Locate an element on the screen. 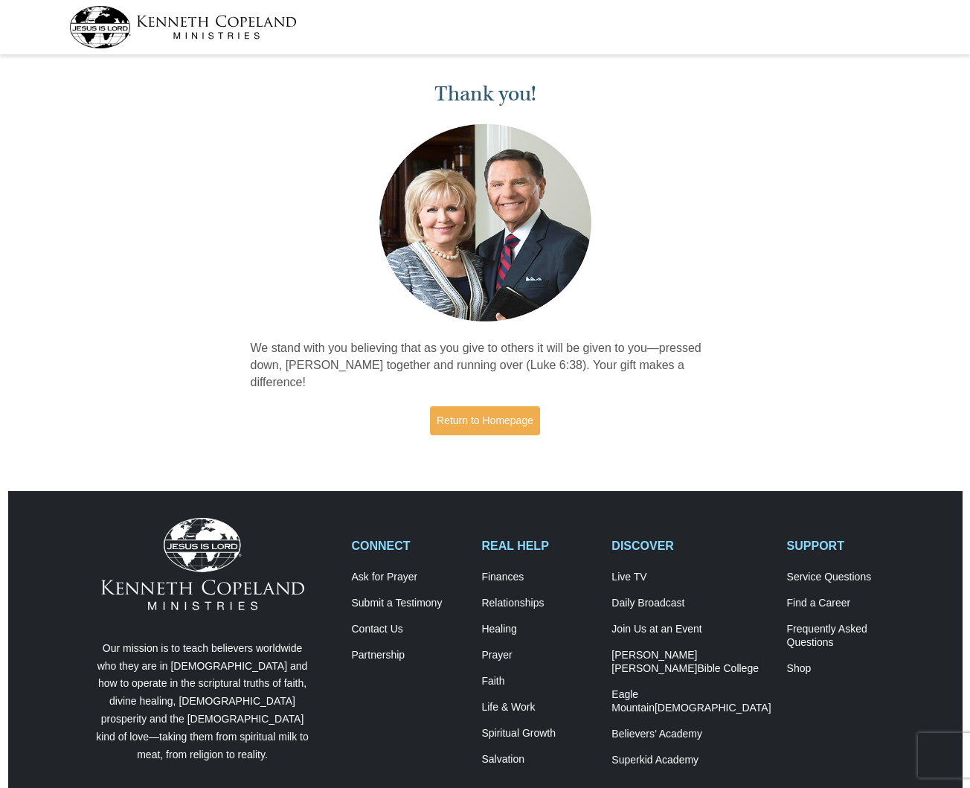 The height and width of the screenshot is (788, 970). a: Return to Homepage is located at coordinates (485, 420).